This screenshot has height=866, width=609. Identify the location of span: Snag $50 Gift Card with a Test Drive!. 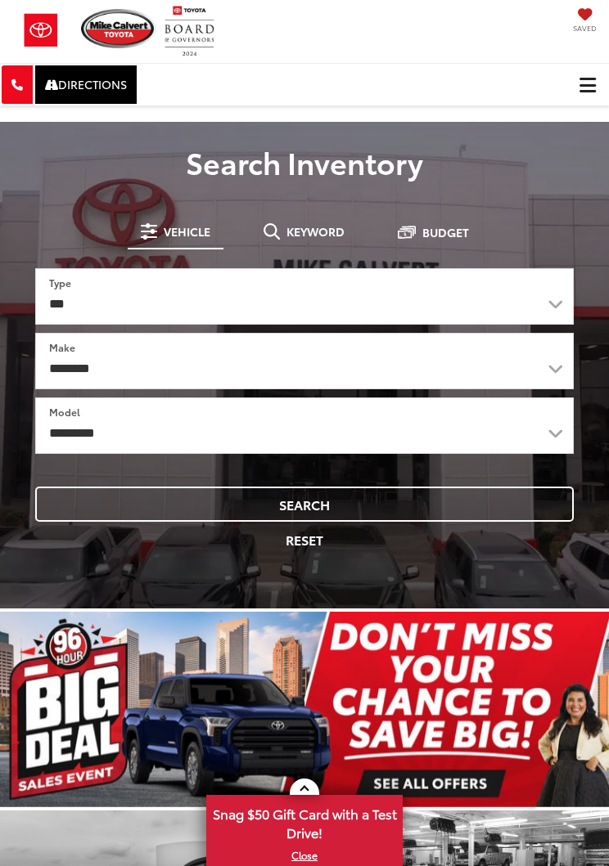
(304, 821).